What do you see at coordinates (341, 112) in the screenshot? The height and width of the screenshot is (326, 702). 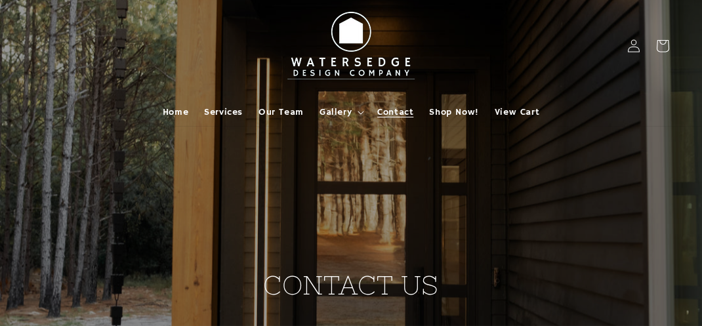 I see `summary: Gallery` at bounding box center [341, 112].